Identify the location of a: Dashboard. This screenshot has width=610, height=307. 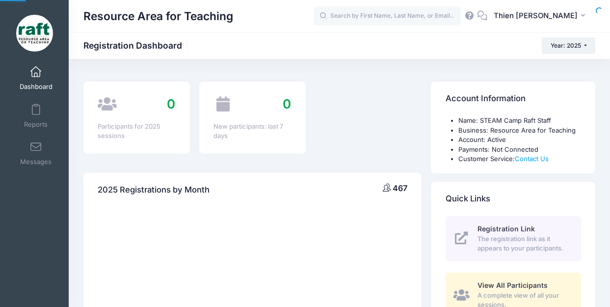
(36, 78).